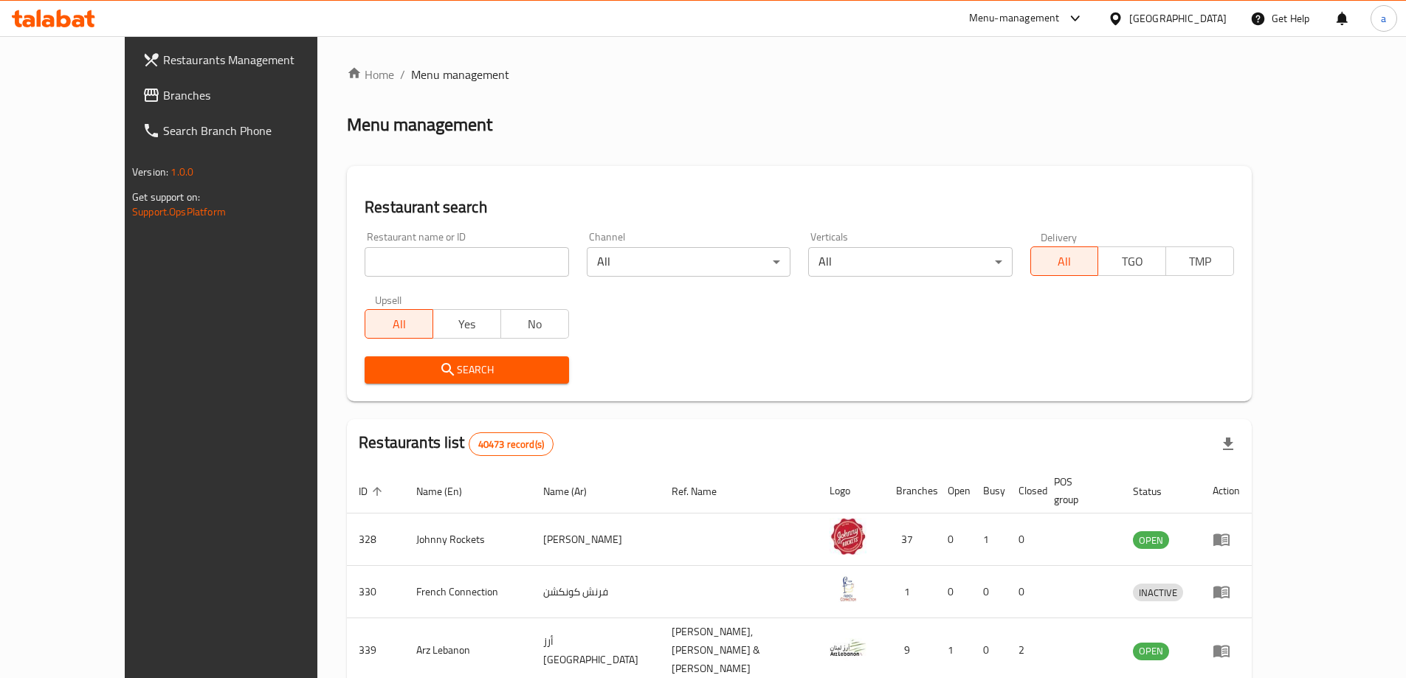  What do you see at coordinates (1158, 593) in the screenshot?
I see `span: INACTIVE` at bounding box center [1158, 593].